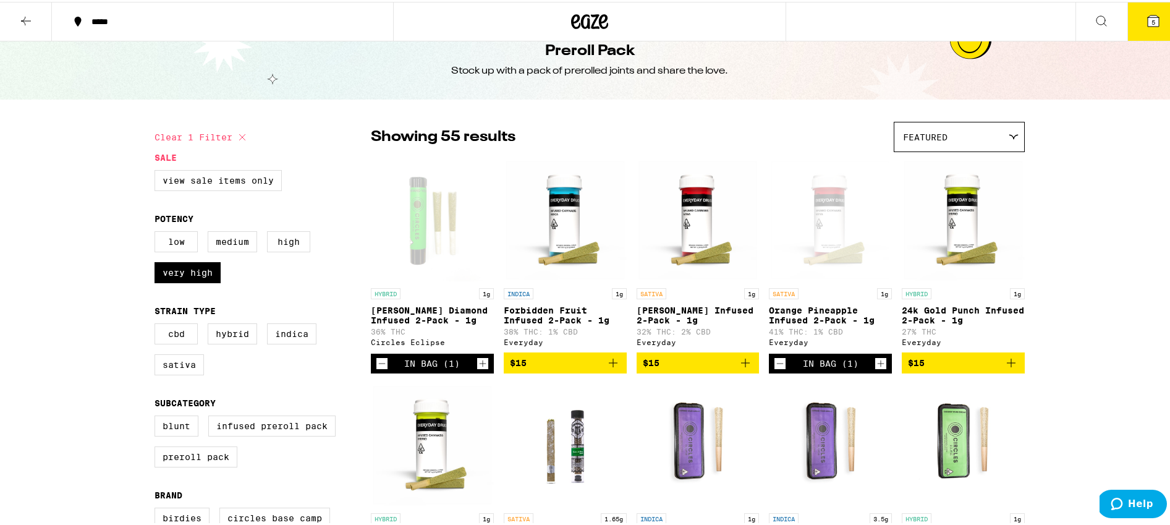  What do you see at coordinates (432, 443) in the screenshot?
I see `img: Everyday - Gelato Infused 2-Pack - 1g` at bounding box center [432, 443].